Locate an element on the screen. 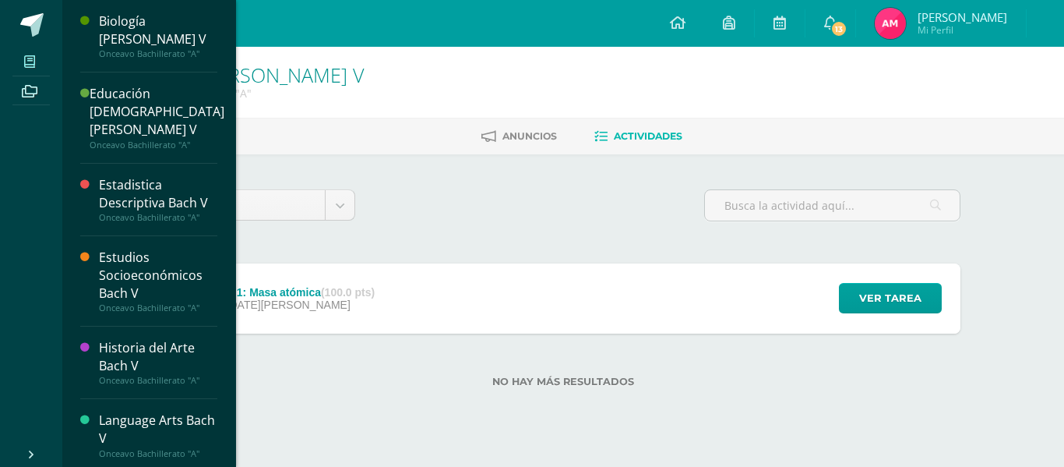 This screenshot has height=467, width=1064. a: Estadistica Descriptiva Bach VOnceavo Bachillerato "A" is located at coordinates (158, 199).